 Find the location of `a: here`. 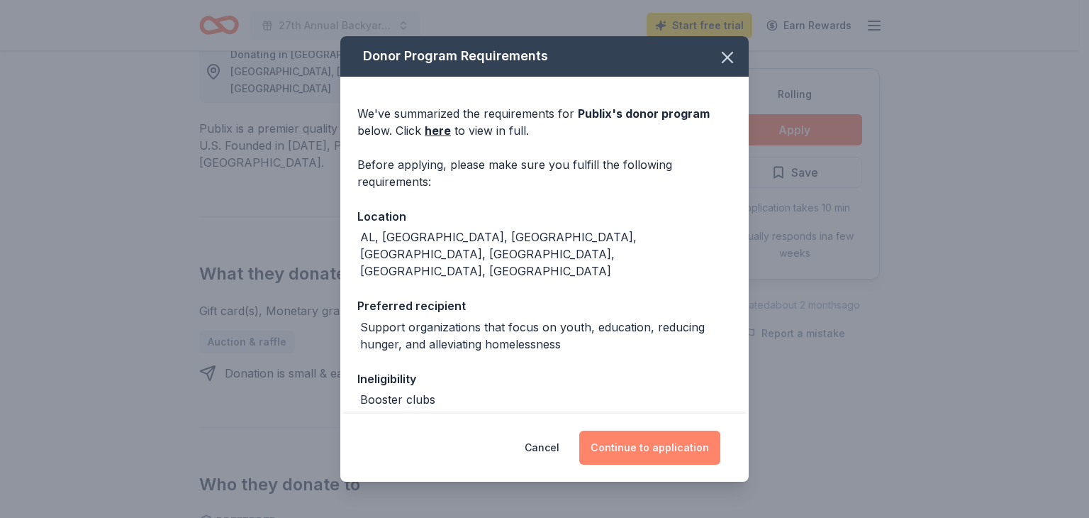

a: here is located at coordinates (437, 130).